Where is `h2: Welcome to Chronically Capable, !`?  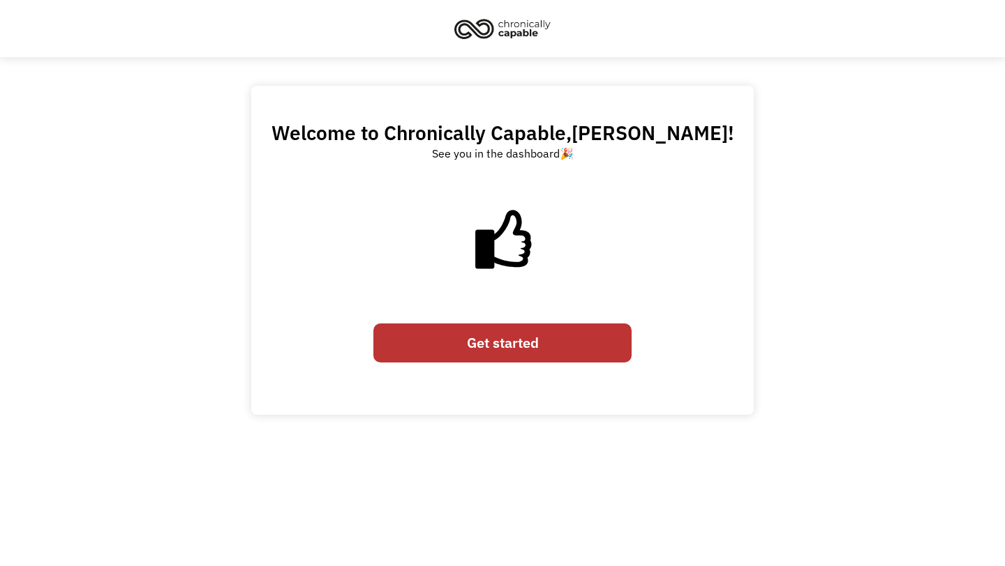 h2: Welcome to Chronically Capable, ! is located at coordinates (502, 133).